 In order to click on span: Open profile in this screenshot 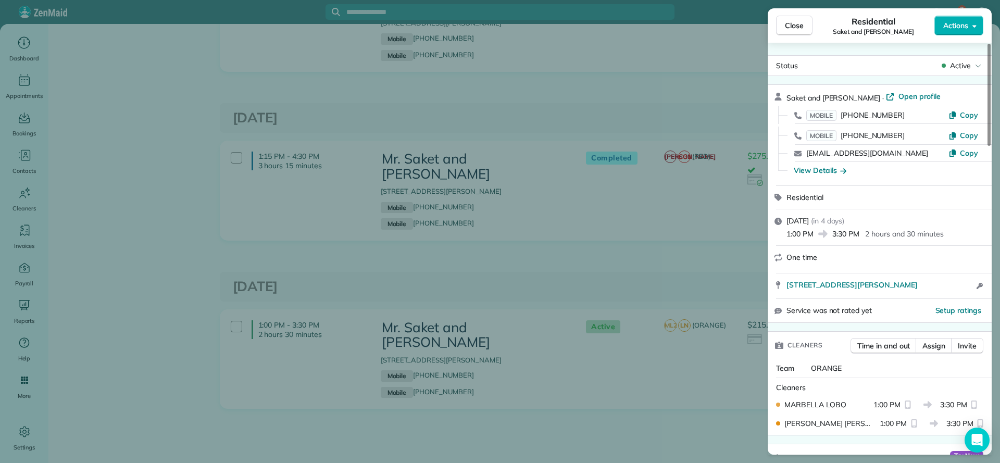, I will do `click(919, 96)`.